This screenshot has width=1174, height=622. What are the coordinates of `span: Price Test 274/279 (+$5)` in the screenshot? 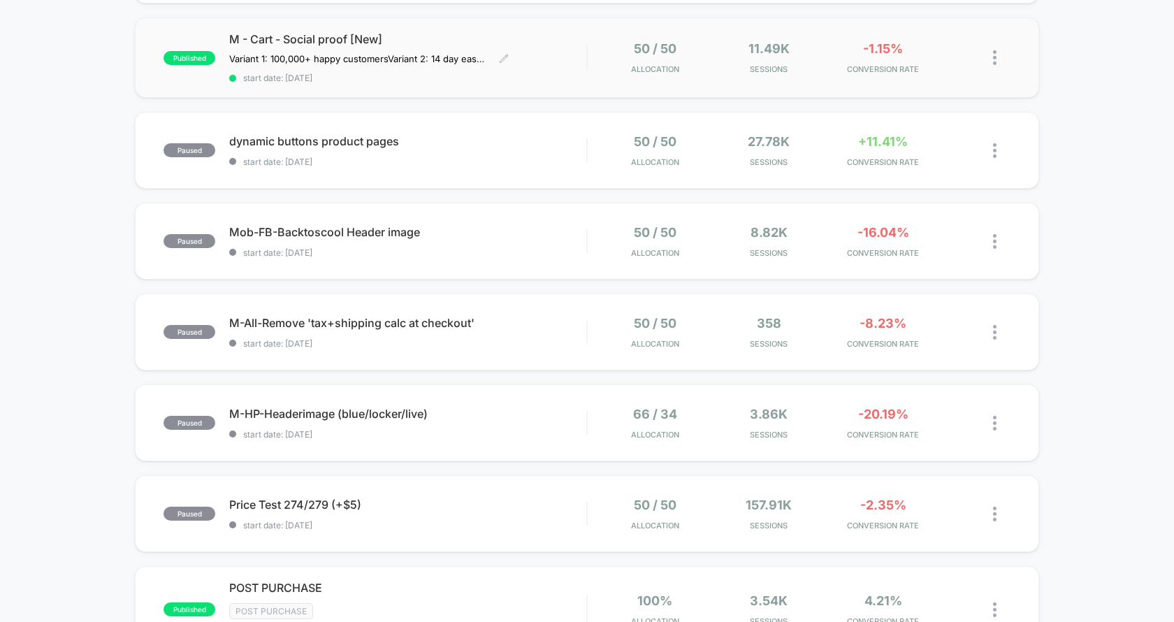 It's located at (407, 505).